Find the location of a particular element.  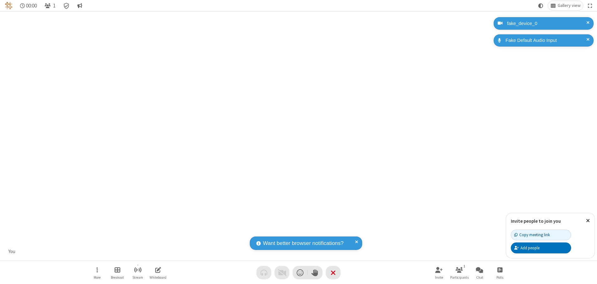

span: Polls is located at coordinates (500, 277).